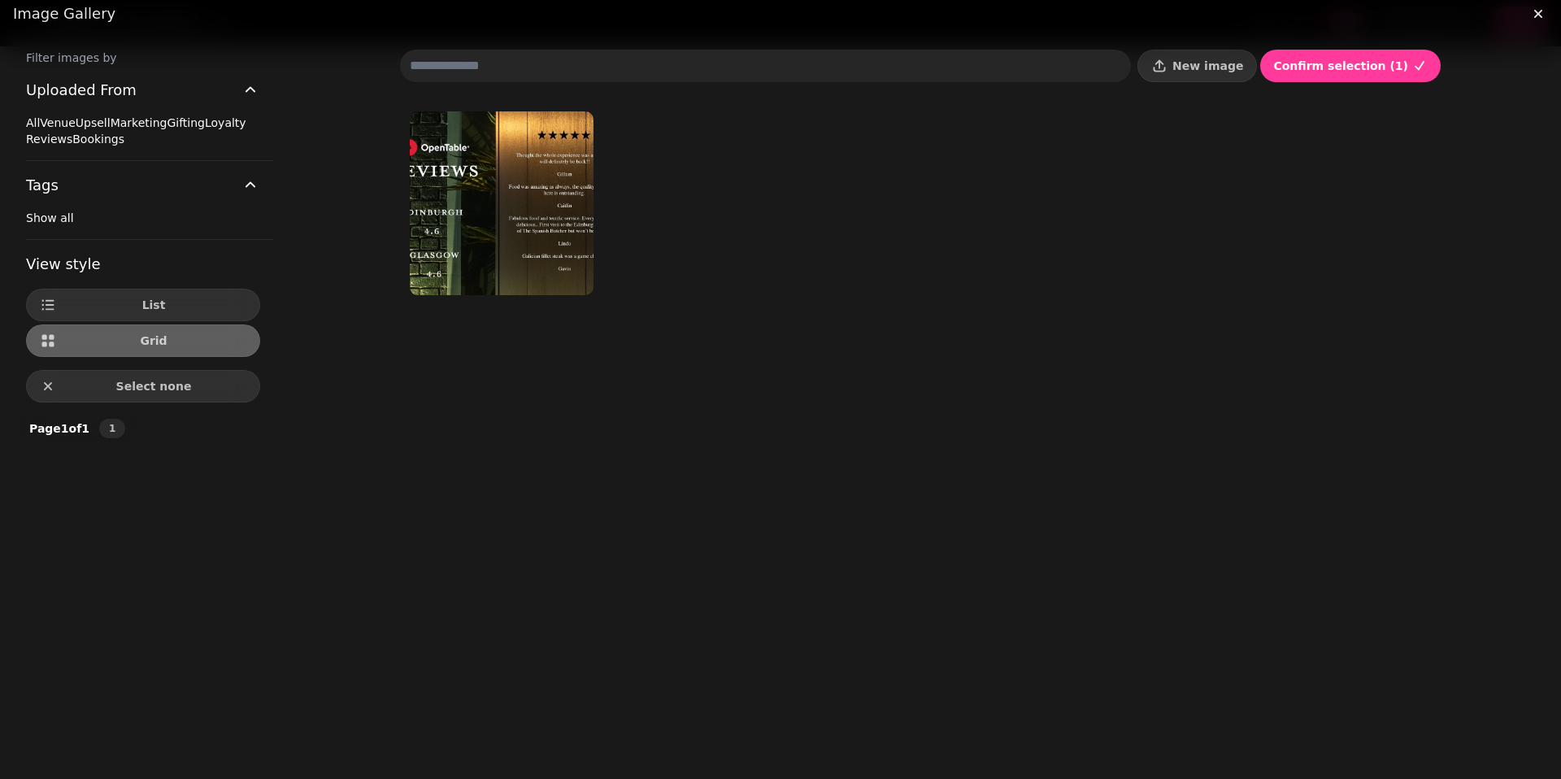 The height and width of the screenshot is (779, 1561). I want to click on button: Confirm selection (1), so click(1351, 66).